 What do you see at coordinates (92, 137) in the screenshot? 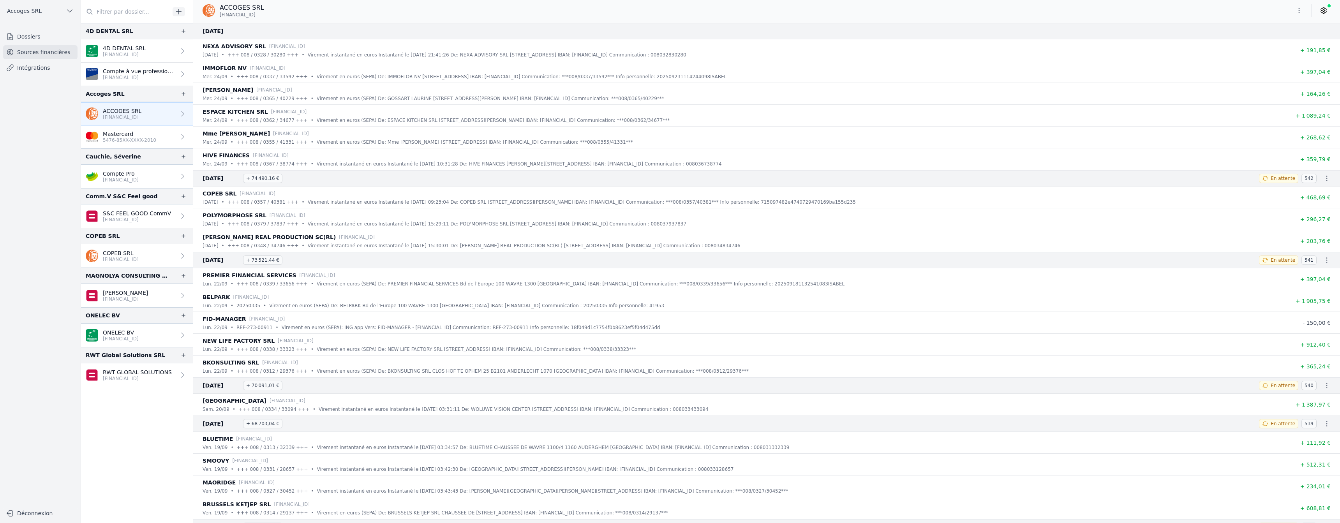
I see `img: imageedit_2_6530439554.png` at bounding box center [92, 137].